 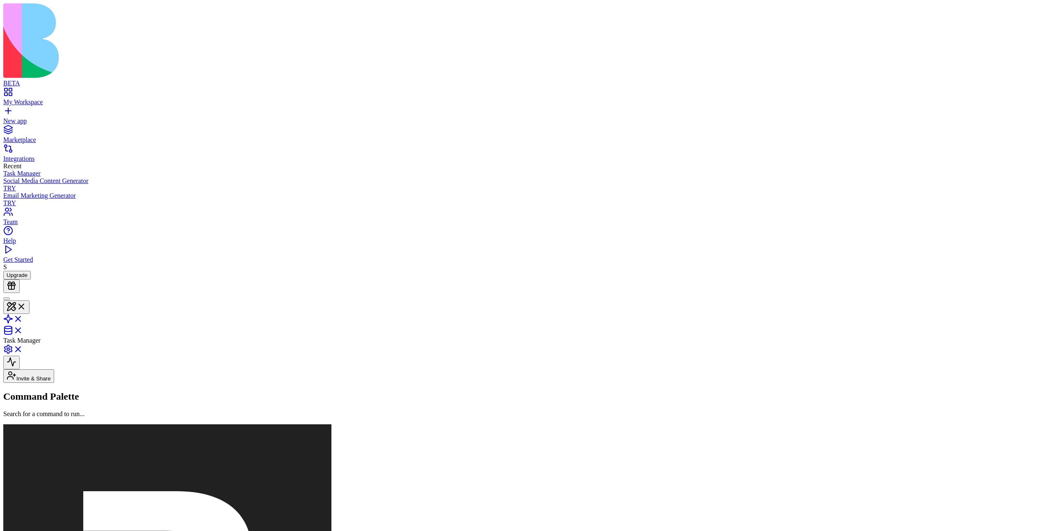 What do you see at coordinates (525, 185) in the screenshot?
I see `a: Social Media Content GeneratorTRY` at bounding box center [525, 185].